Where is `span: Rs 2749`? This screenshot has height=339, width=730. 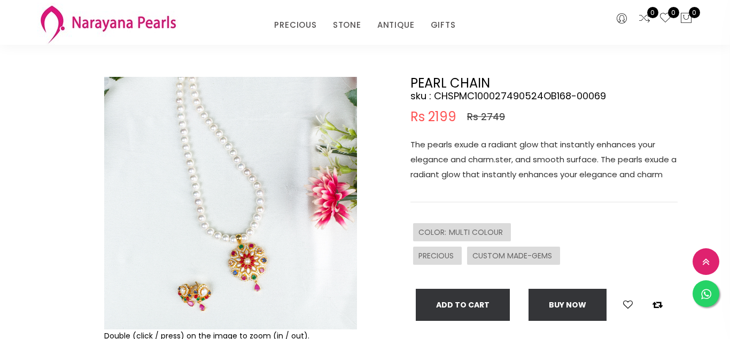 span: Rs 2749 is located at coordinates (486, 117).